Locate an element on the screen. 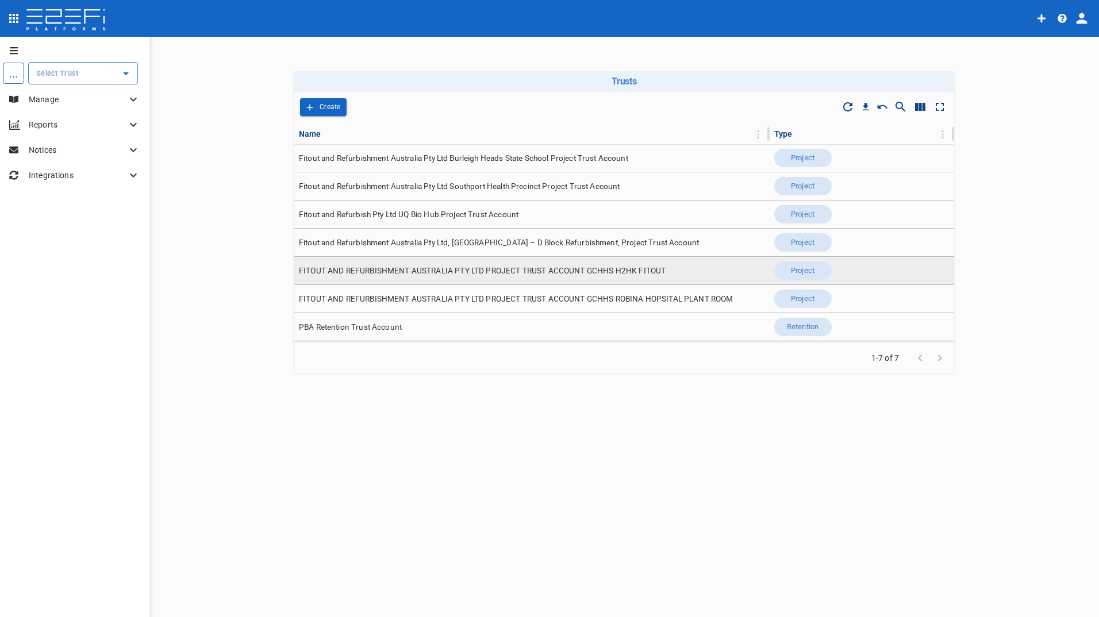  button: Show/Hide columns is located at coordinates (920, 107).